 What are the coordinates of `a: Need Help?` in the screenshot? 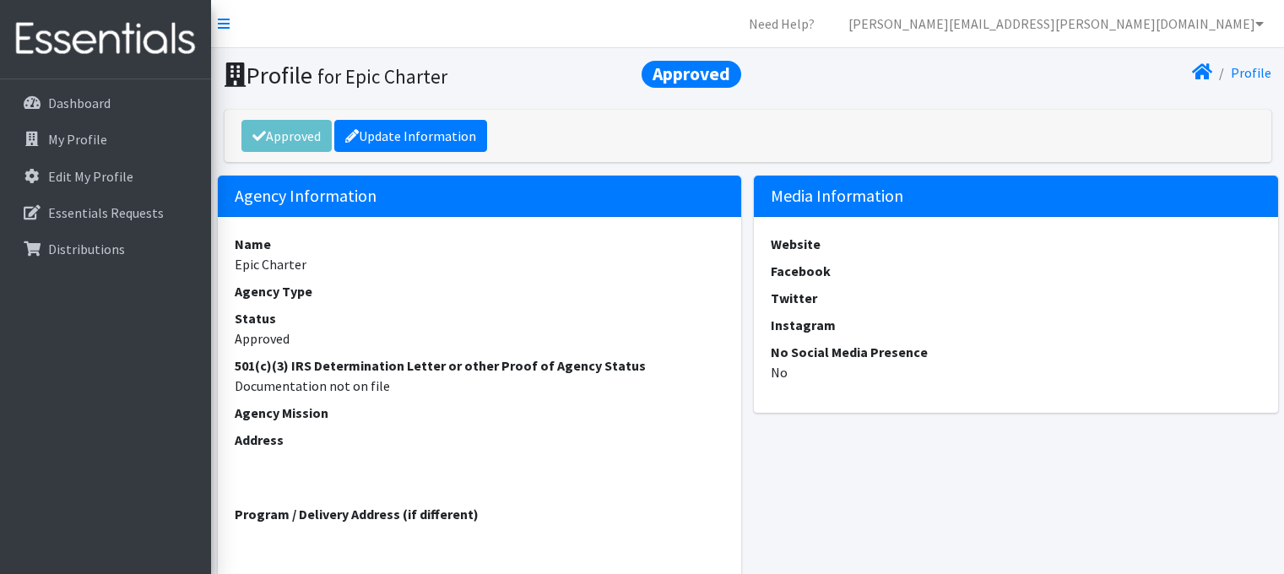 It's located at (782, 24).